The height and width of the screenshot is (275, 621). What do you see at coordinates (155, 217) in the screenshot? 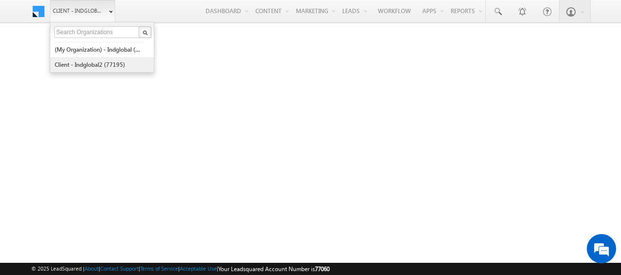
I see `em: Start Chat` at bounding box center [155, 217].